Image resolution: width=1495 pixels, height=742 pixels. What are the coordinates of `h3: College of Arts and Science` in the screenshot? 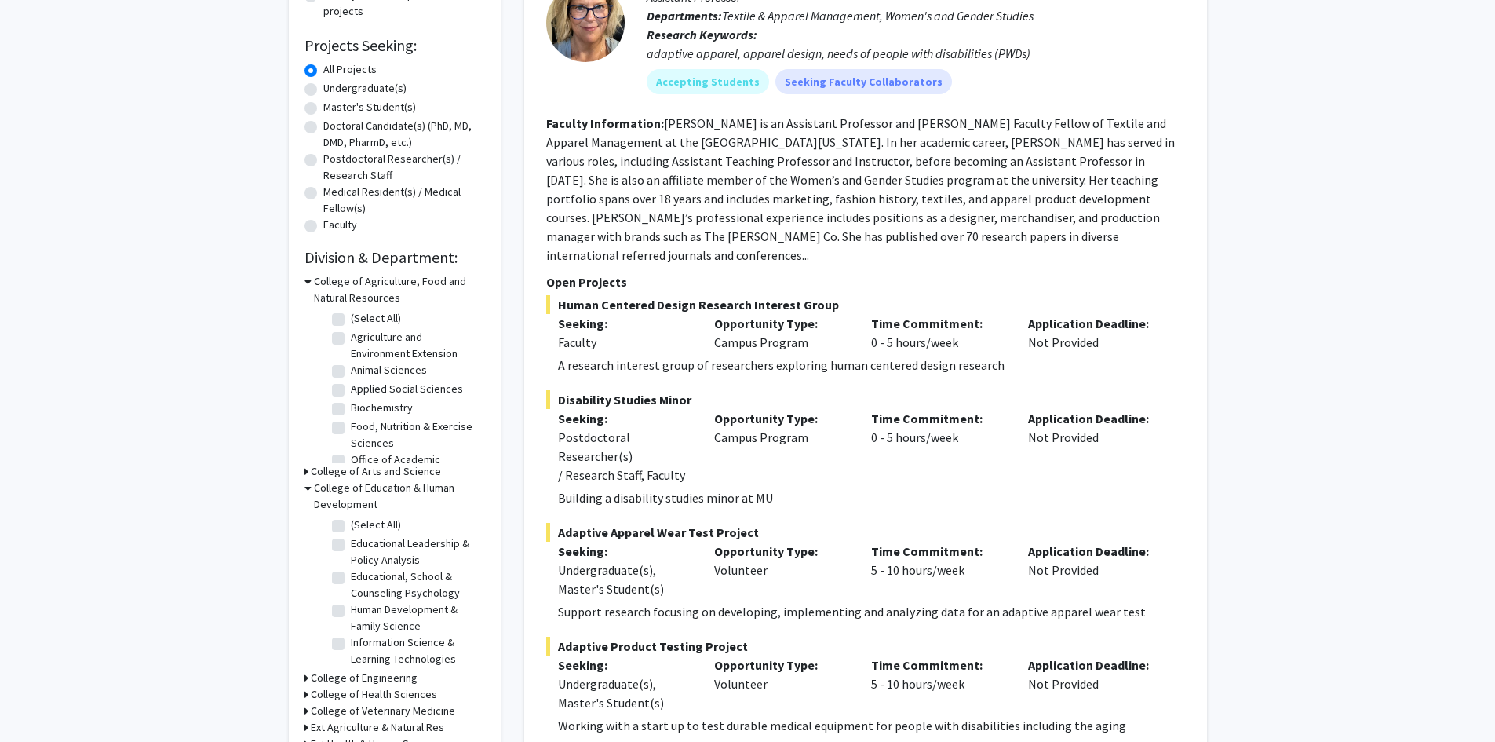 It's located at (376, 471).